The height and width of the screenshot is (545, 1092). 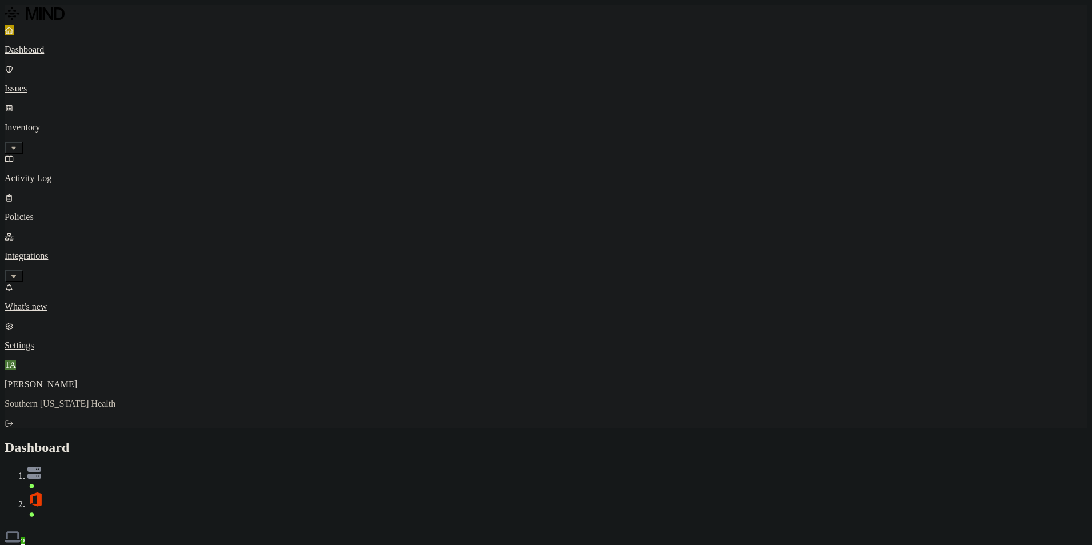 What do you see at coordinates (546, 256) in the screenshot?
I see `p: Integrations` at bounding box center [546, 256].